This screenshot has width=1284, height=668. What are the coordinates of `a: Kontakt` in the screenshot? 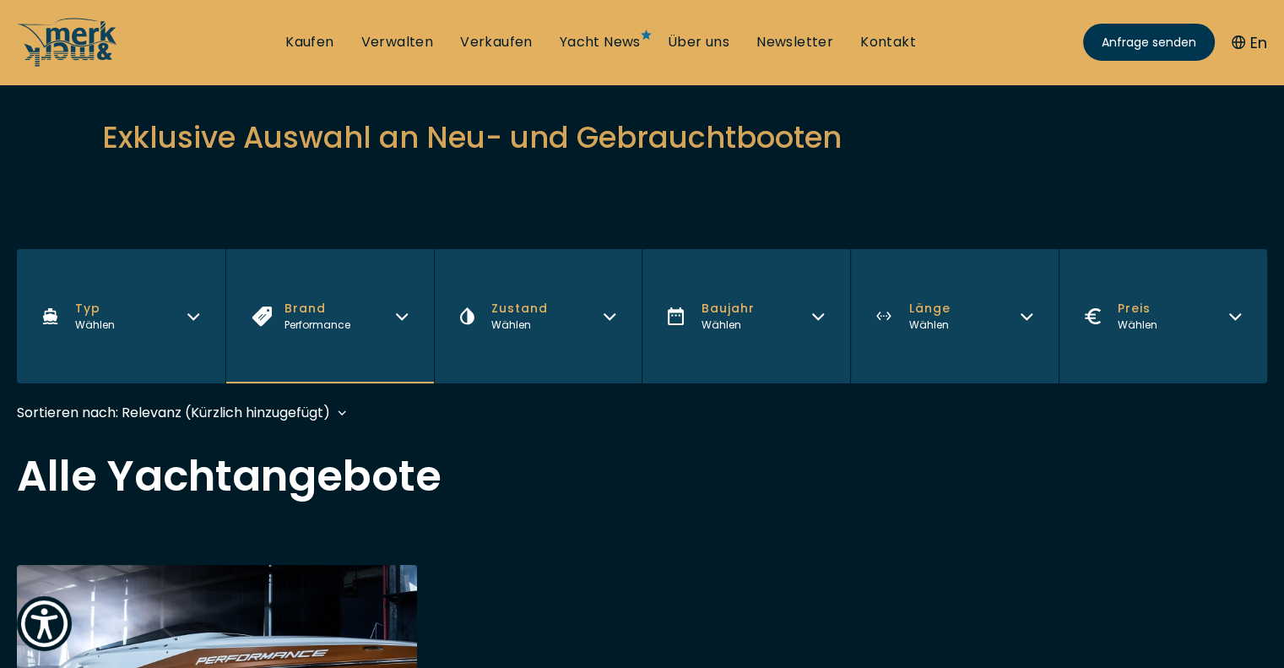 It's located at (888, 42).